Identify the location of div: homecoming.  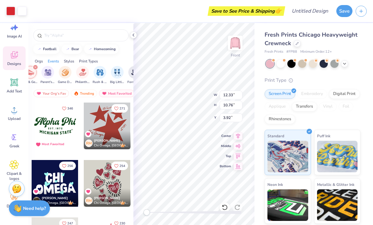
(105, 49).